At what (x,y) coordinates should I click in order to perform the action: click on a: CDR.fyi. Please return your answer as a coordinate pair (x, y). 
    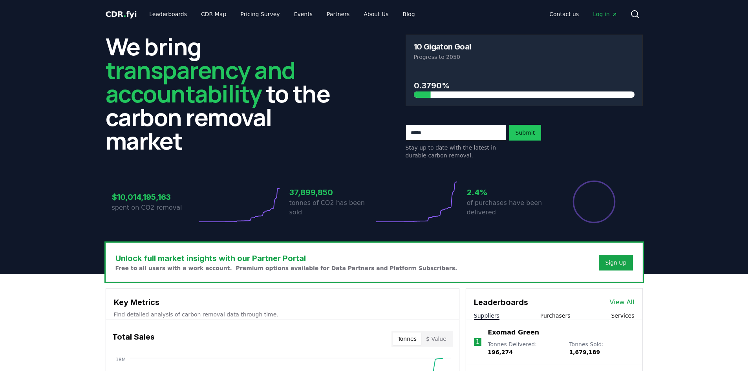
    Looking at the image, I should click on (121, 14).